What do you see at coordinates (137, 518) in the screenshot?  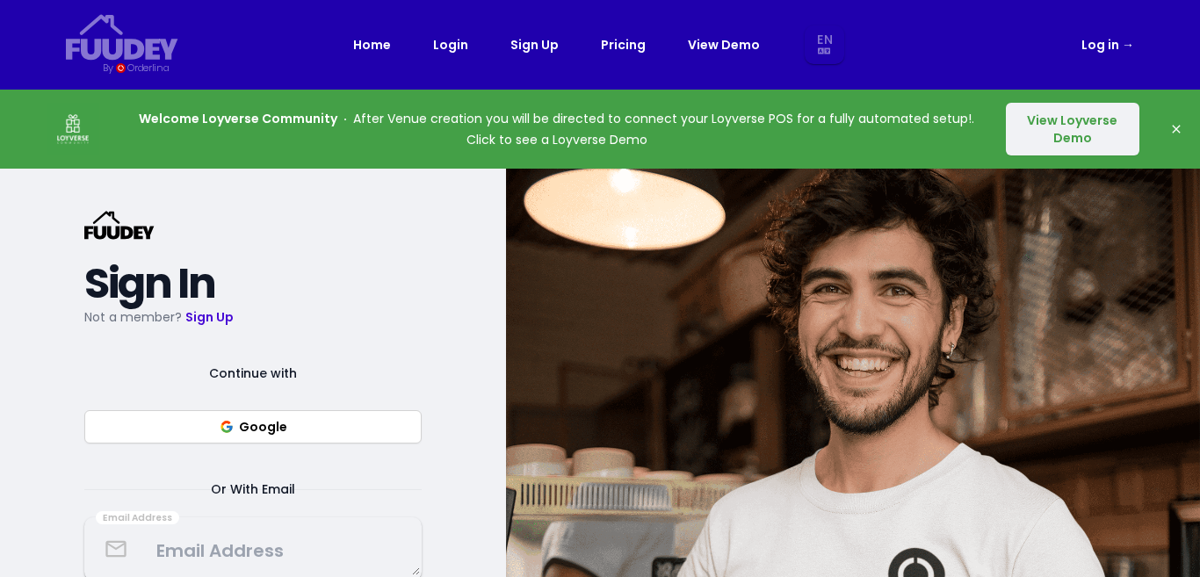 I see `div: Email Address` at bounding box center [137, 518].